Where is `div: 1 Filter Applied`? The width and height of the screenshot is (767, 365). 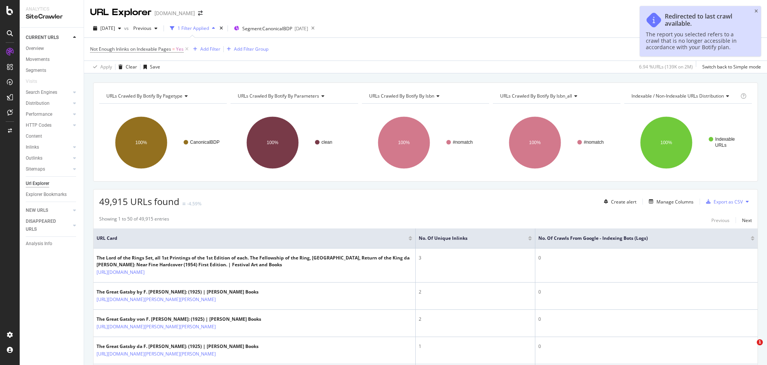 div: 1 Filter Applied is located at coordinates (193, 28).